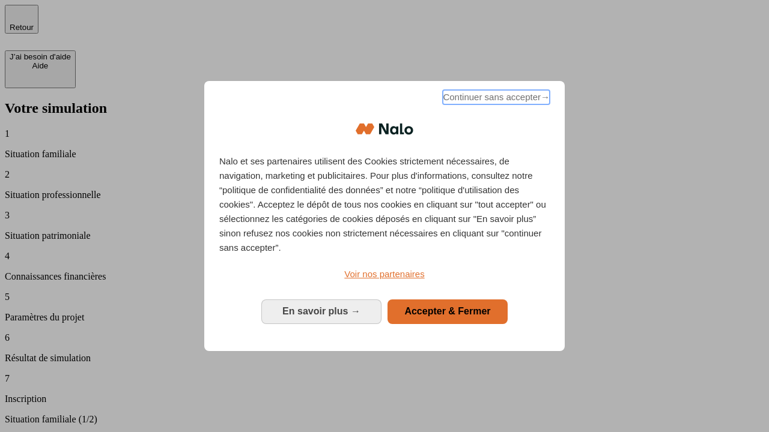 Image resolution: width=769 pixels, height=432 pixels. Describe the element at coordinates (447, 312) in the screenshot. I see `button: Accepter & Fermer: Accepter notre traitement des données et fermer` at that location.